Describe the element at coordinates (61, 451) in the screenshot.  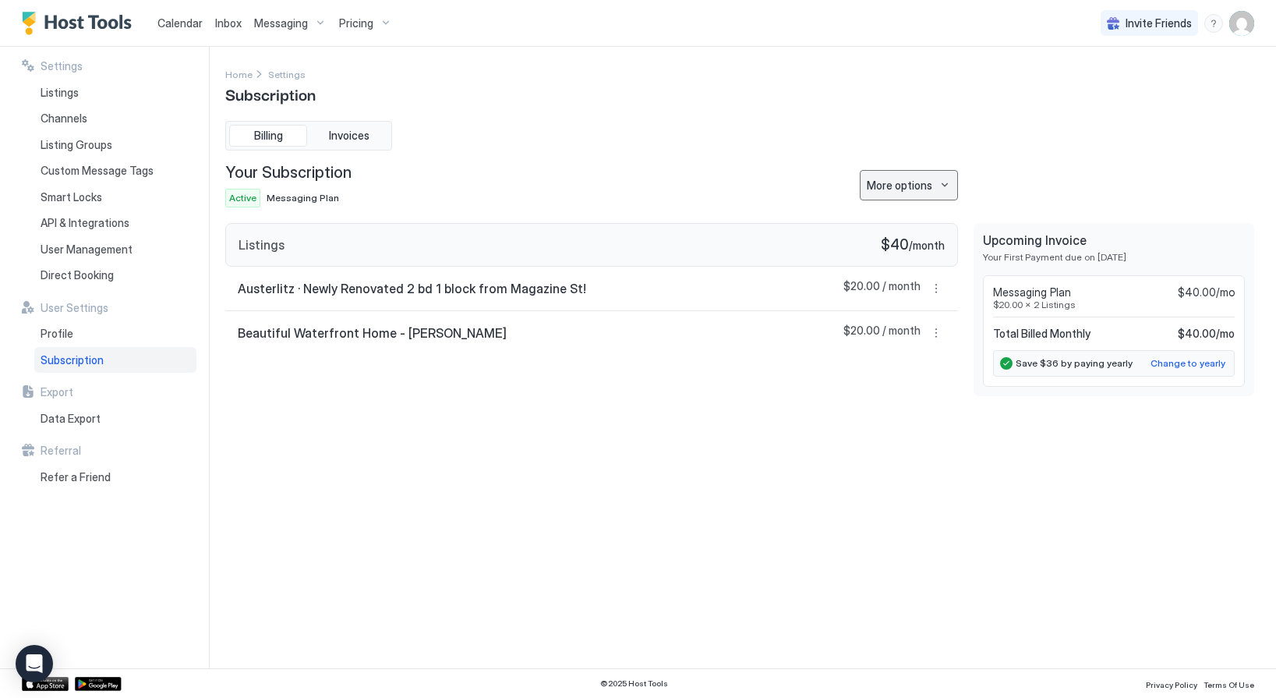
I see `span: Referral` at that location.